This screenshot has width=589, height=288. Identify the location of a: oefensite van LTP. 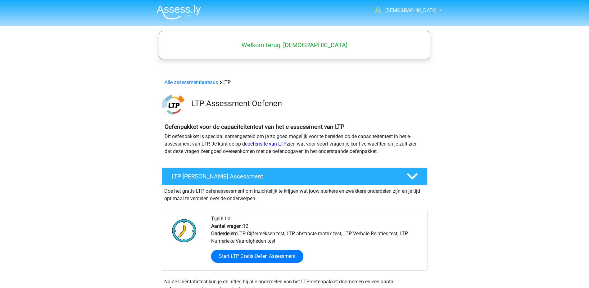
(267, 144).